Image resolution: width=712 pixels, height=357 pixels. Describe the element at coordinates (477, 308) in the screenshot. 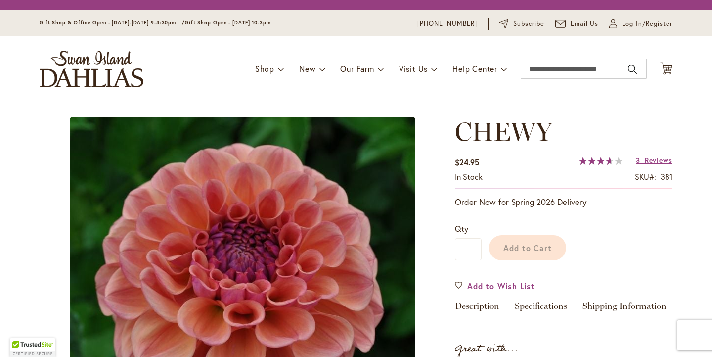

I see `a: Description` at that location.